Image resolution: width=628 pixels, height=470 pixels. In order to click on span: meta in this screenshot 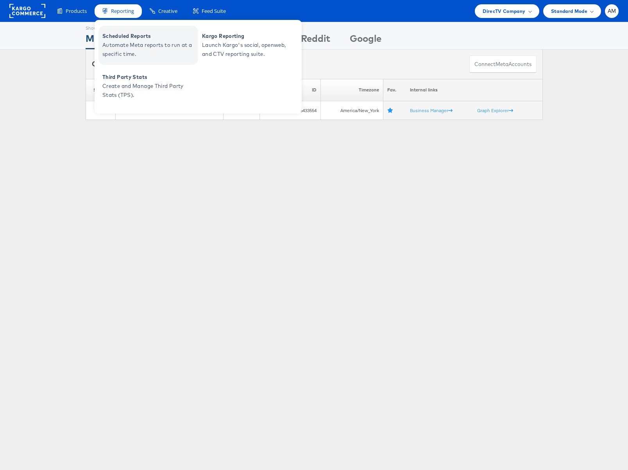, I will do `click(502, 64)`.